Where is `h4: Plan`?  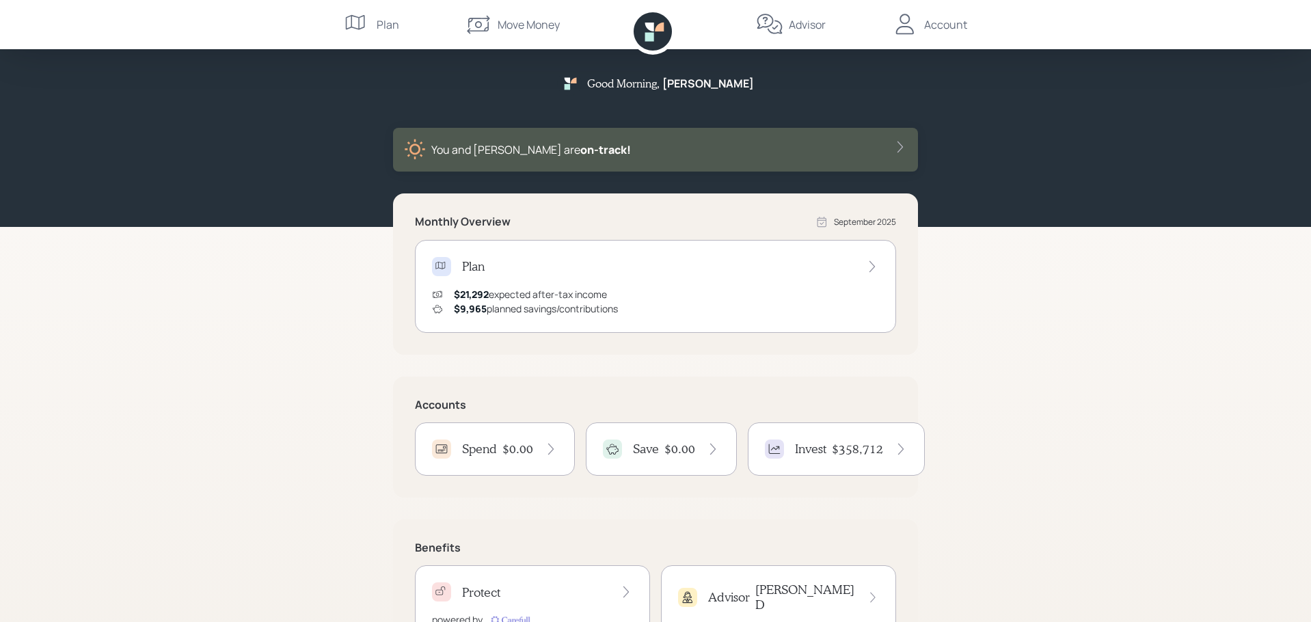
h4: Plan is located at coordinates (473, 266).